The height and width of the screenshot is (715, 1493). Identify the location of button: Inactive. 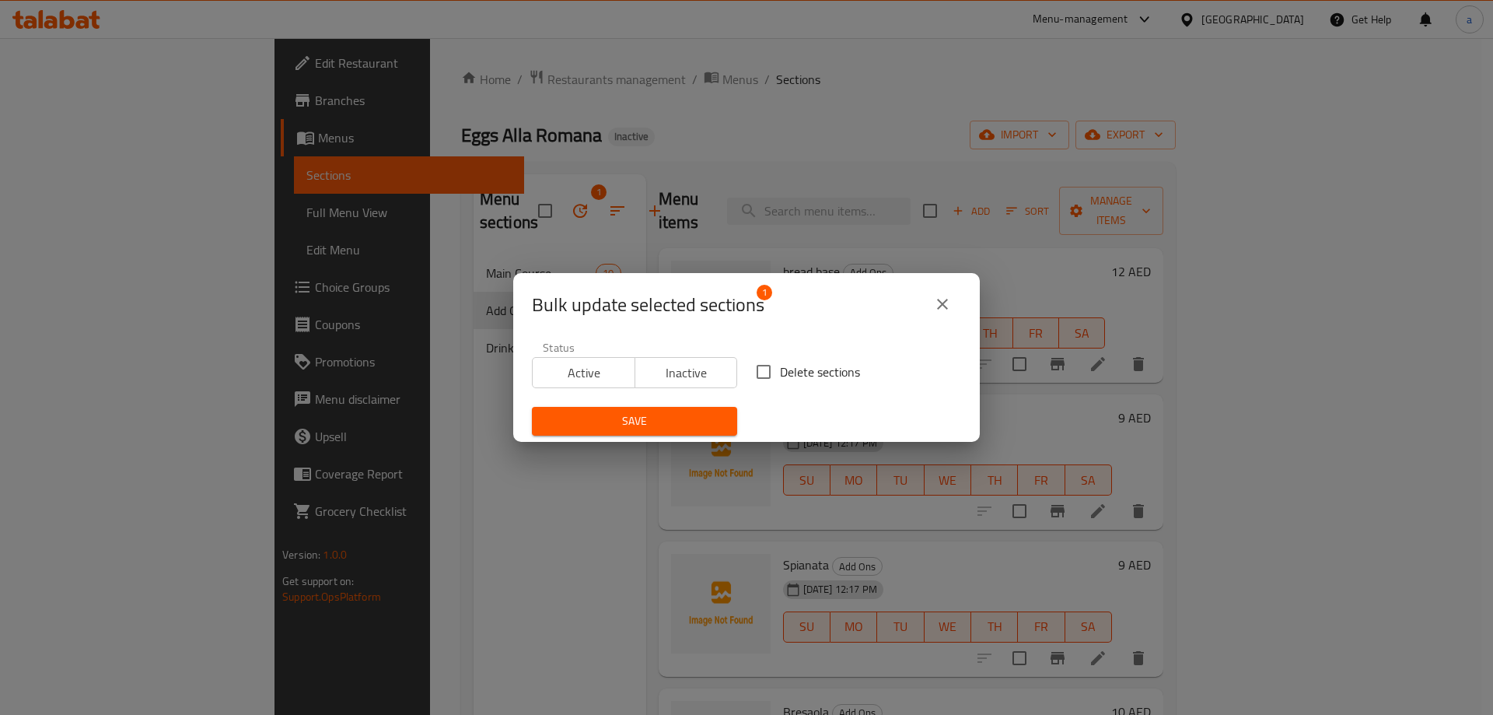
(686, 372).